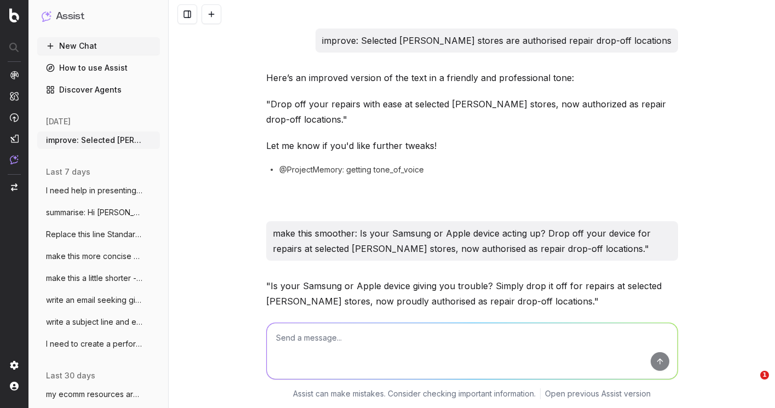 The height and width of the screenshot is (408, 775). I want to click on button: write an email seeking giodance from HR:, so click(99, 300).